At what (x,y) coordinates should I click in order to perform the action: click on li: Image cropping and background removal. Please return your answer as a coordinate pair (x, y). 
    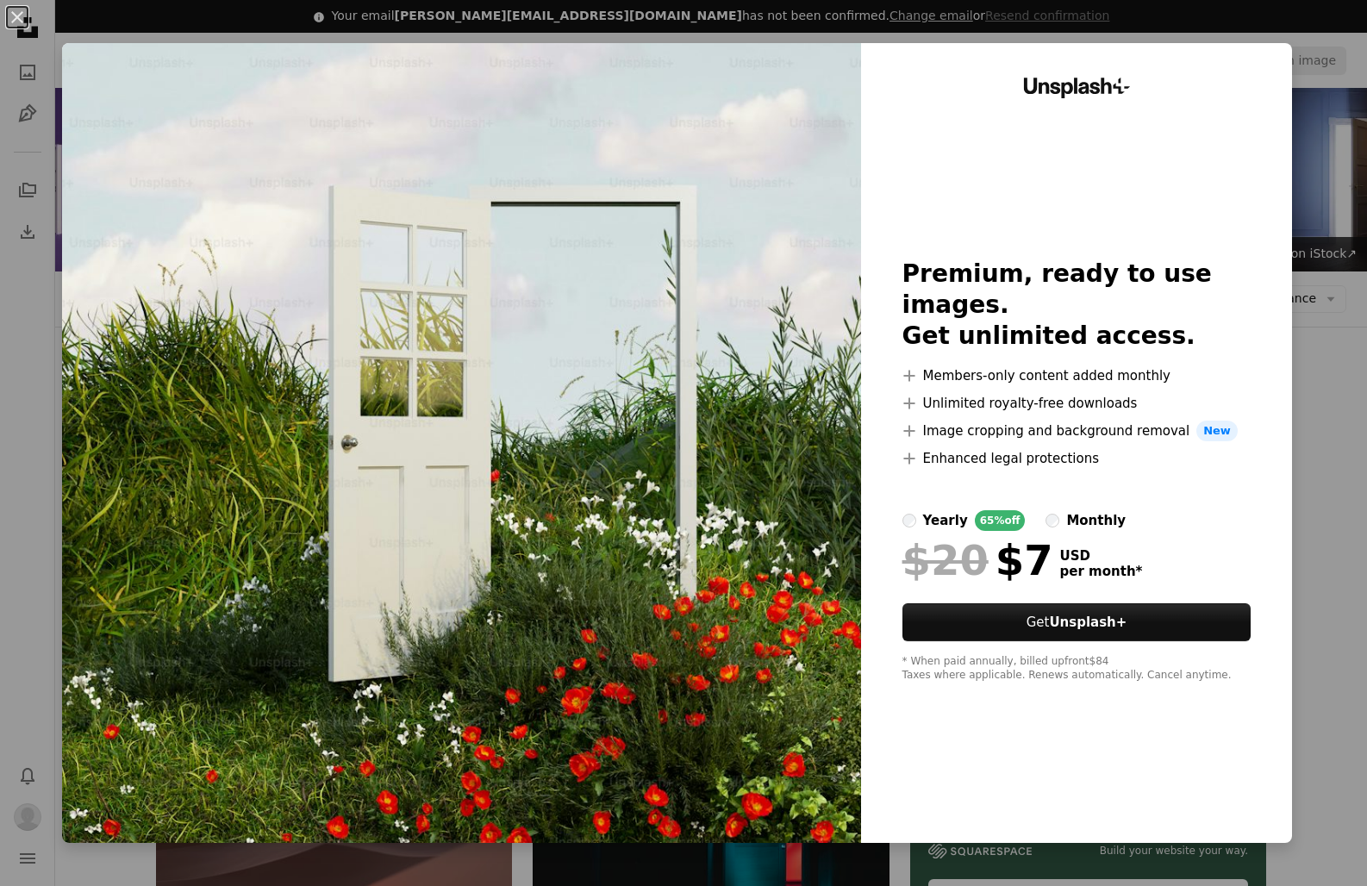
    Looking at the image, I should click on (1077, 431).